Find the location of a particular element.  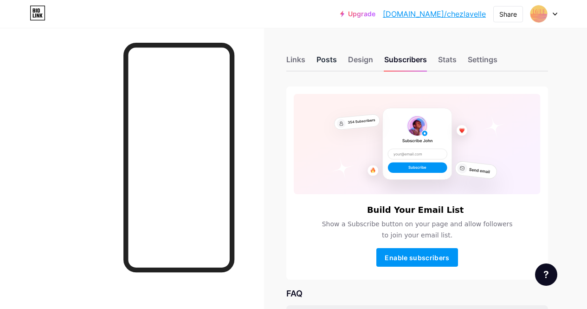

div: Design is located at coordinates (361, 62).